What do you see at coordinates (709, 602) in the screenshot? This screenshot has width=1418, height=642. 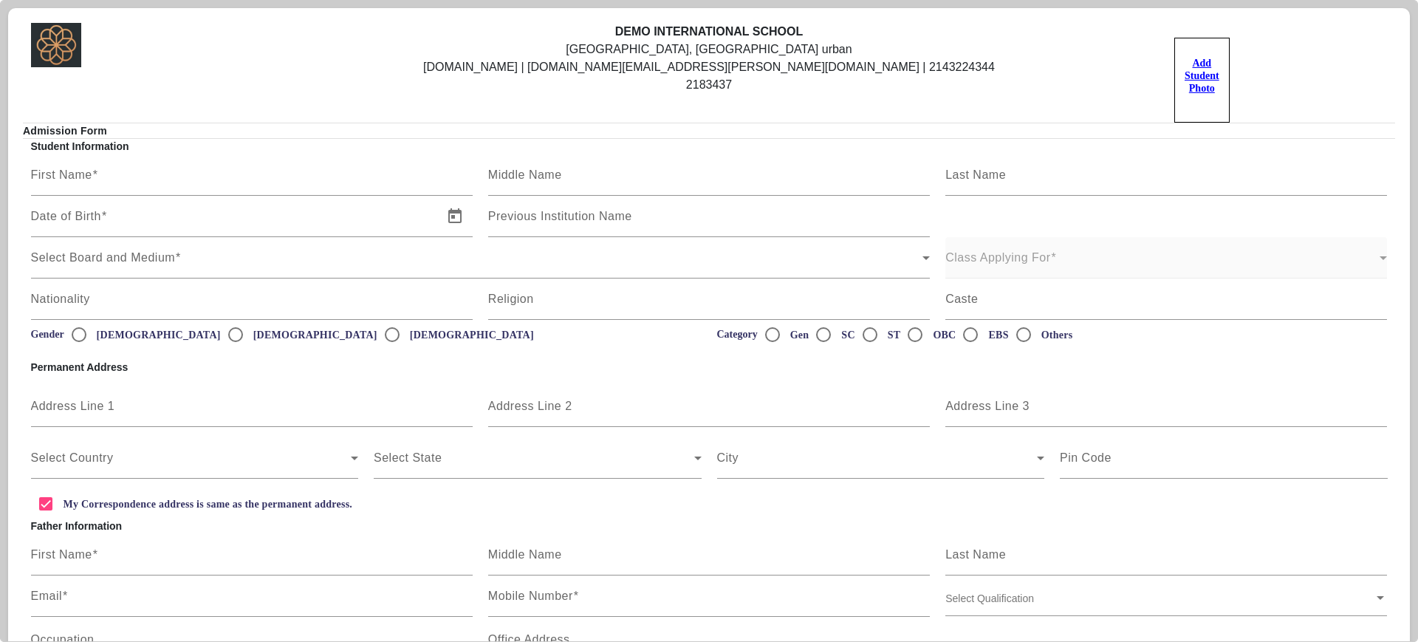 I see `input: Mobile Number` at bounding box center [709, 602].